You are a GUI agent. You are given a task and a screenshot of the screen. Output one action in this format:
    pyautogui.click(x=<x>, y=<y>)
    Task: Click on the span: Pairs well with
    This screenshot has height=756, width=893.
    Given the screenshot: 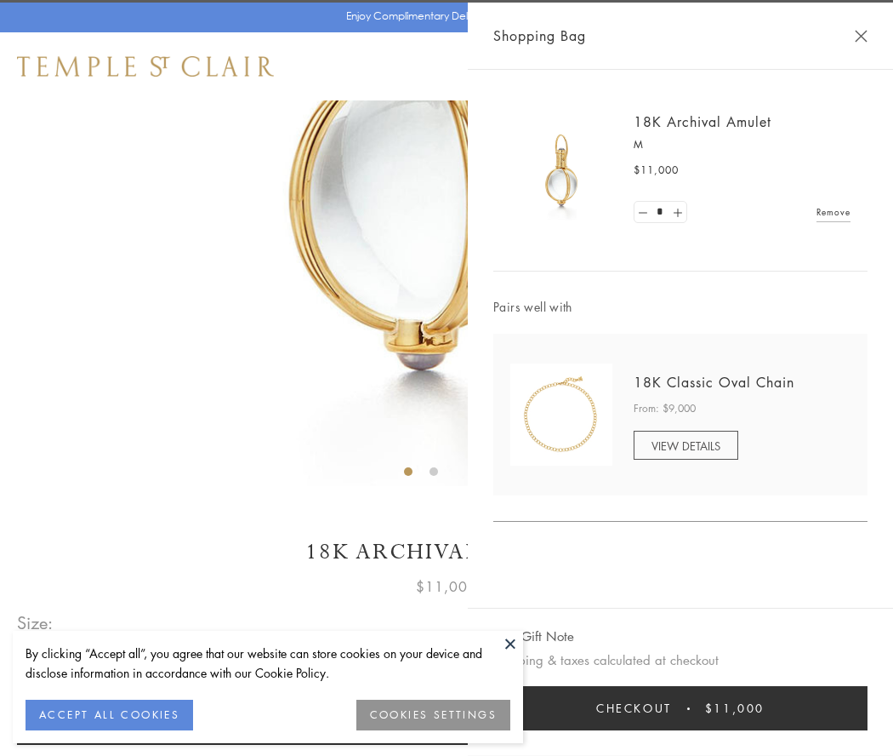 What is the action you would take?
    pyautogui.click(x=681, y=306)
    